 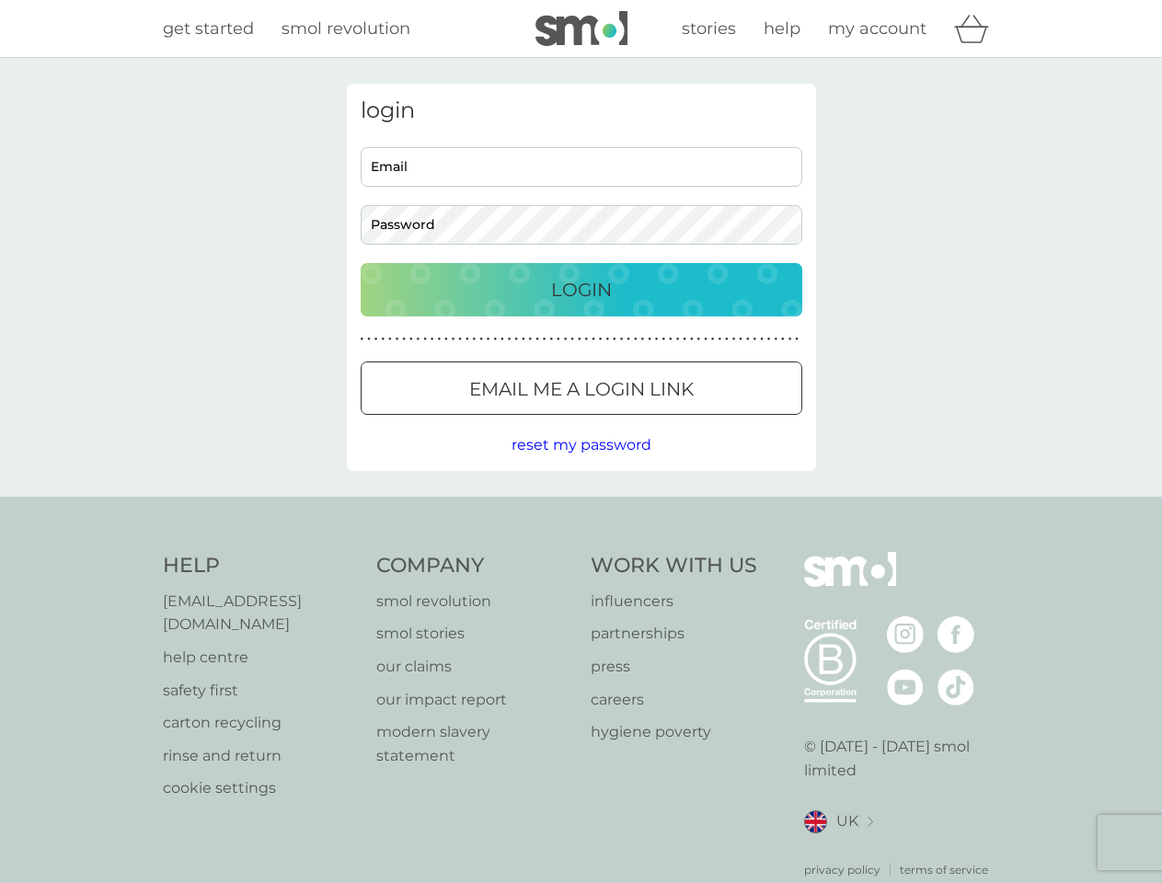 I want to click on a: cookie settings, so click(x=260, y=788).